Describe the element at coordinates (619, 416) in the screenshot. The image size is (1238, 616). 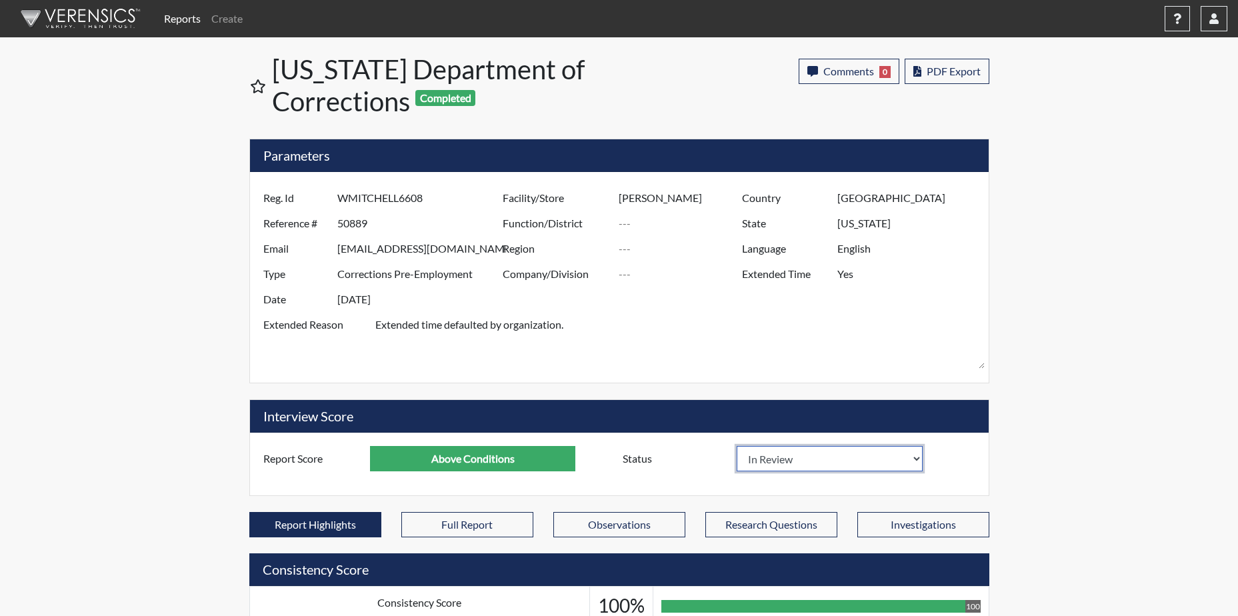
I see `h5: Interview Score` at that location.